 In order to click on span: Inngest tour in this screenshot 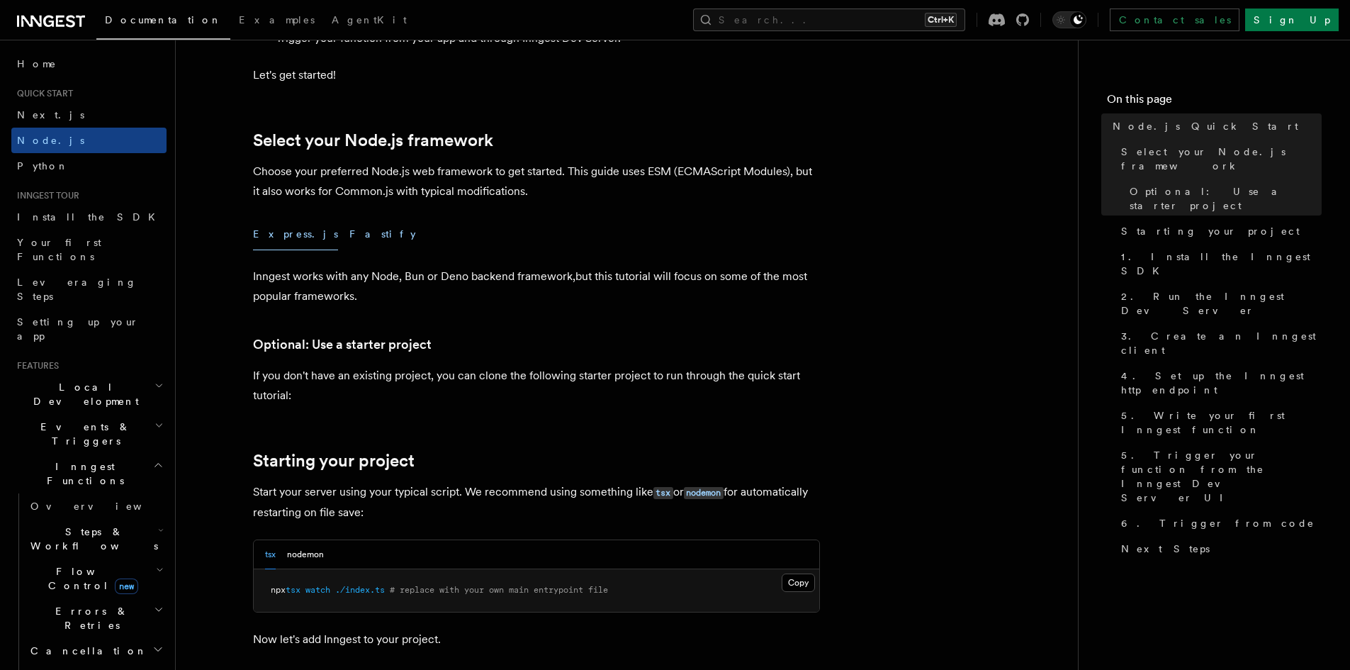, I will do `click(45, 196)`.